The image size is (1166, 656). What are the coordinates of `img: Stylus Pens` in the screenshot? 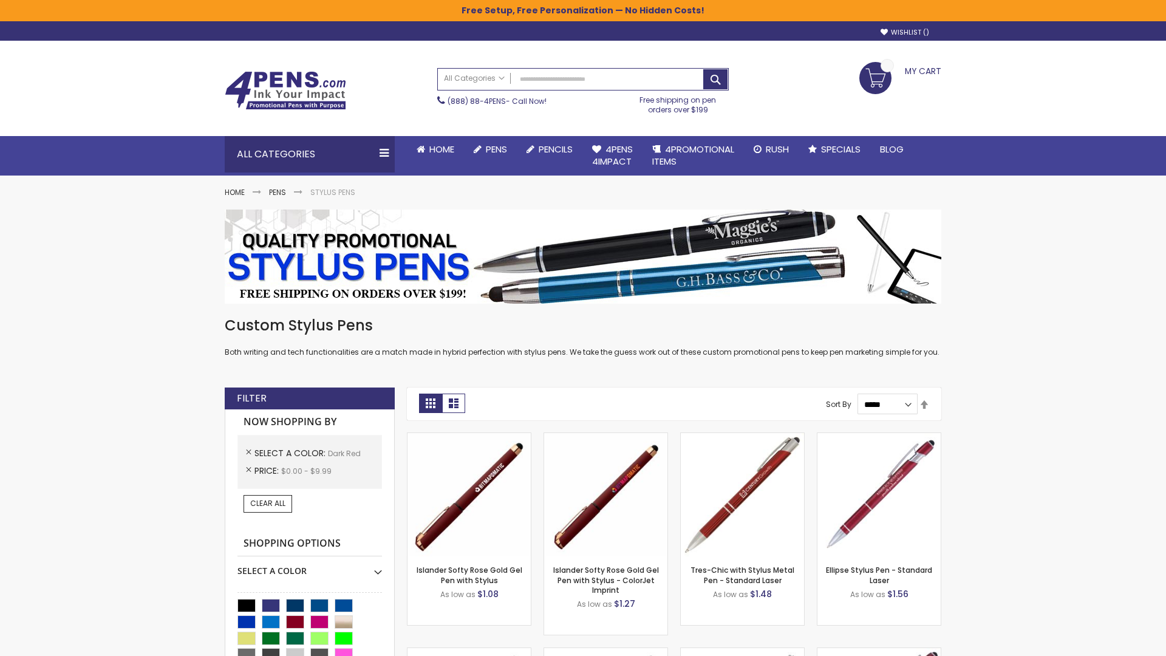 It's located at (583, 256).